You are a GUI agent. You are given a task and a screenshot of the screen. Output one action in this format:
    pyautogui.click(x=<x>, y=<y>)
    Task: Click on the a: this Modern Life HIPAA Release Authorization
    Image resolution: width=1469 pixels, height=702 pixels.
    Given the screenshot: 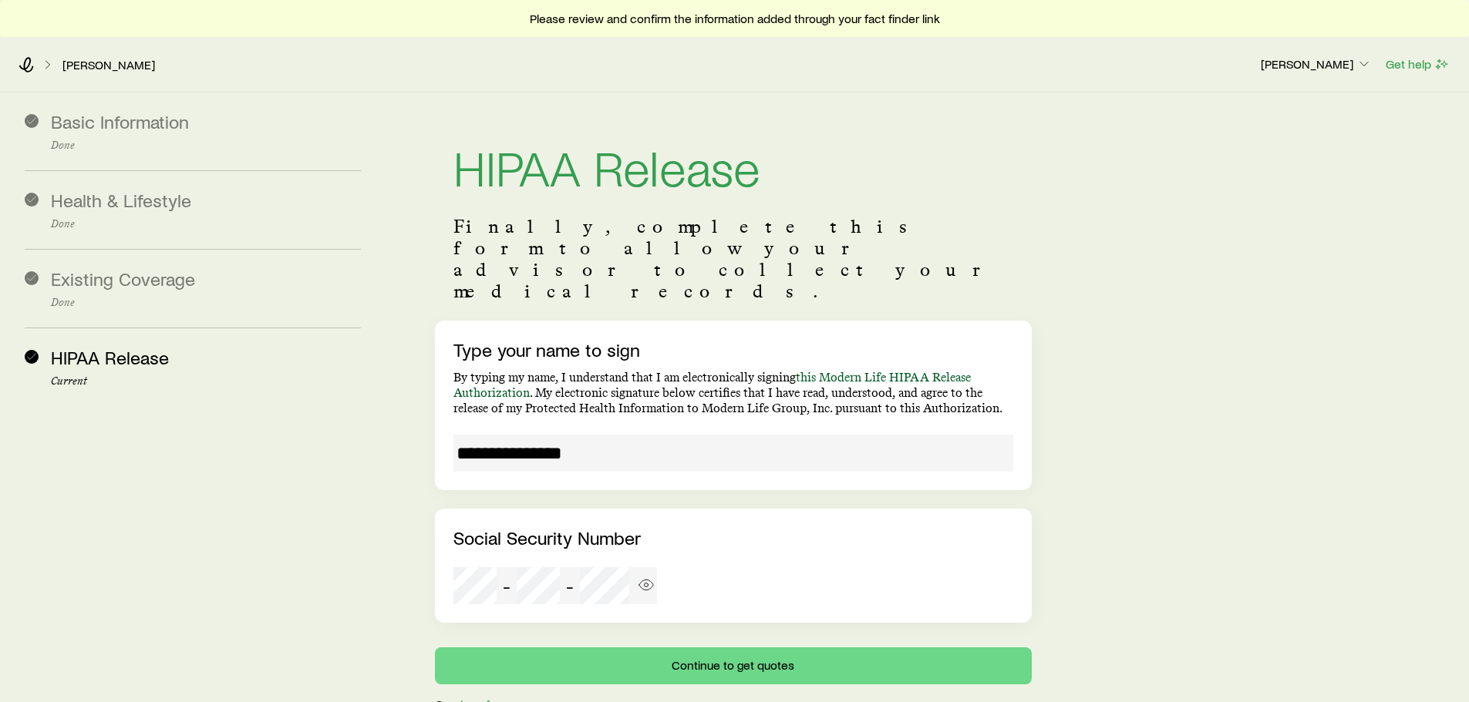 What is the action you would take?
    pyautogui.click(x=712, y=385)
    